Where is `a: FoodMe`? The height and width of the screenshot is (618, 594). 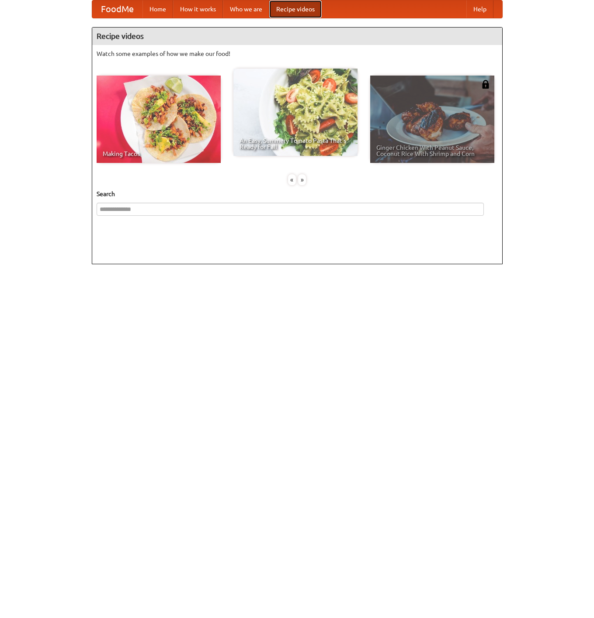 a: FoodMe is located at coordinates (117, 9).